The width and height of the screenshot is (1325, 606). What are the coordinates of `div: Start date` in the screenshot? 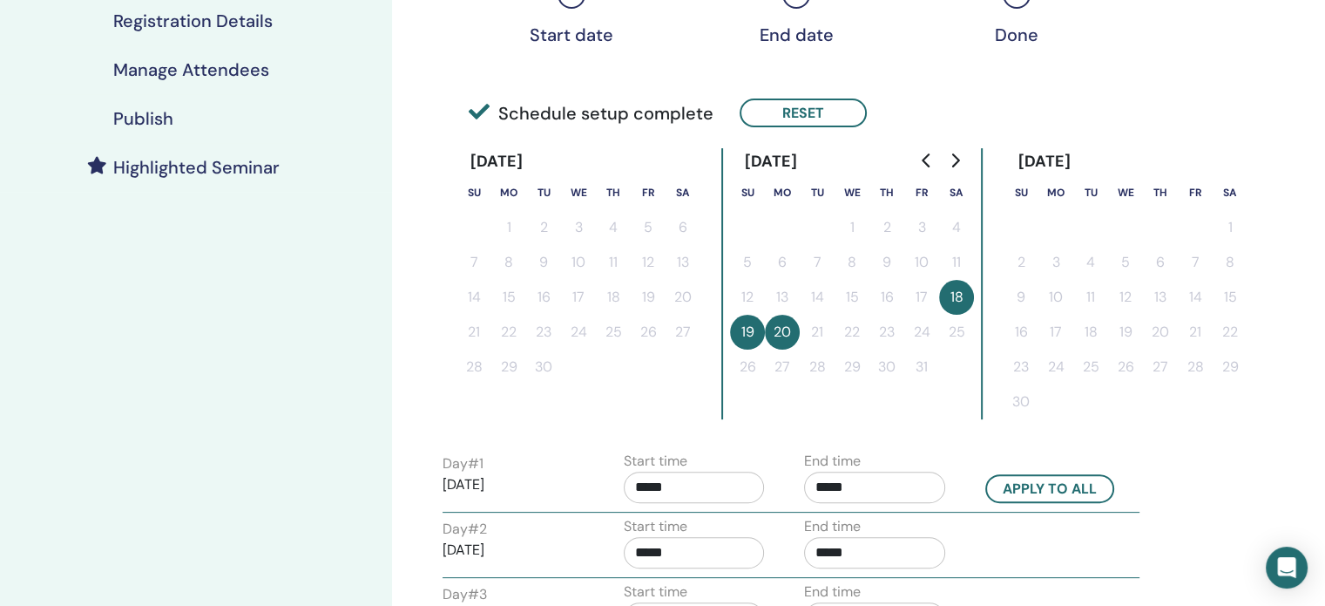 It's located at (572, 35).